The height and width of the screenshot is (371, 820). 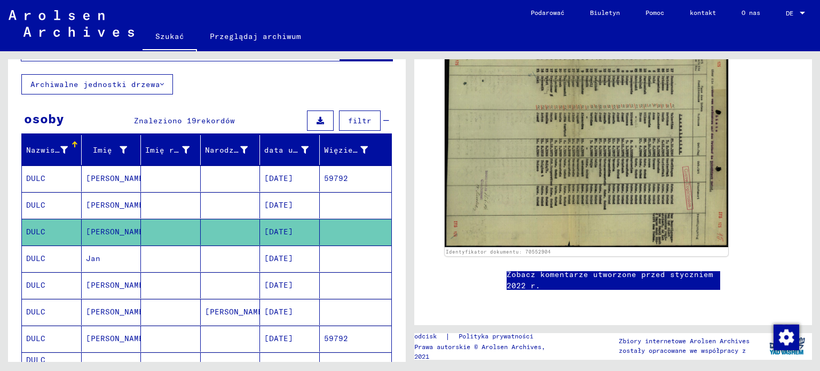 I want to click on font: Przeglądaj archiwum, so click(x=255, y=36).